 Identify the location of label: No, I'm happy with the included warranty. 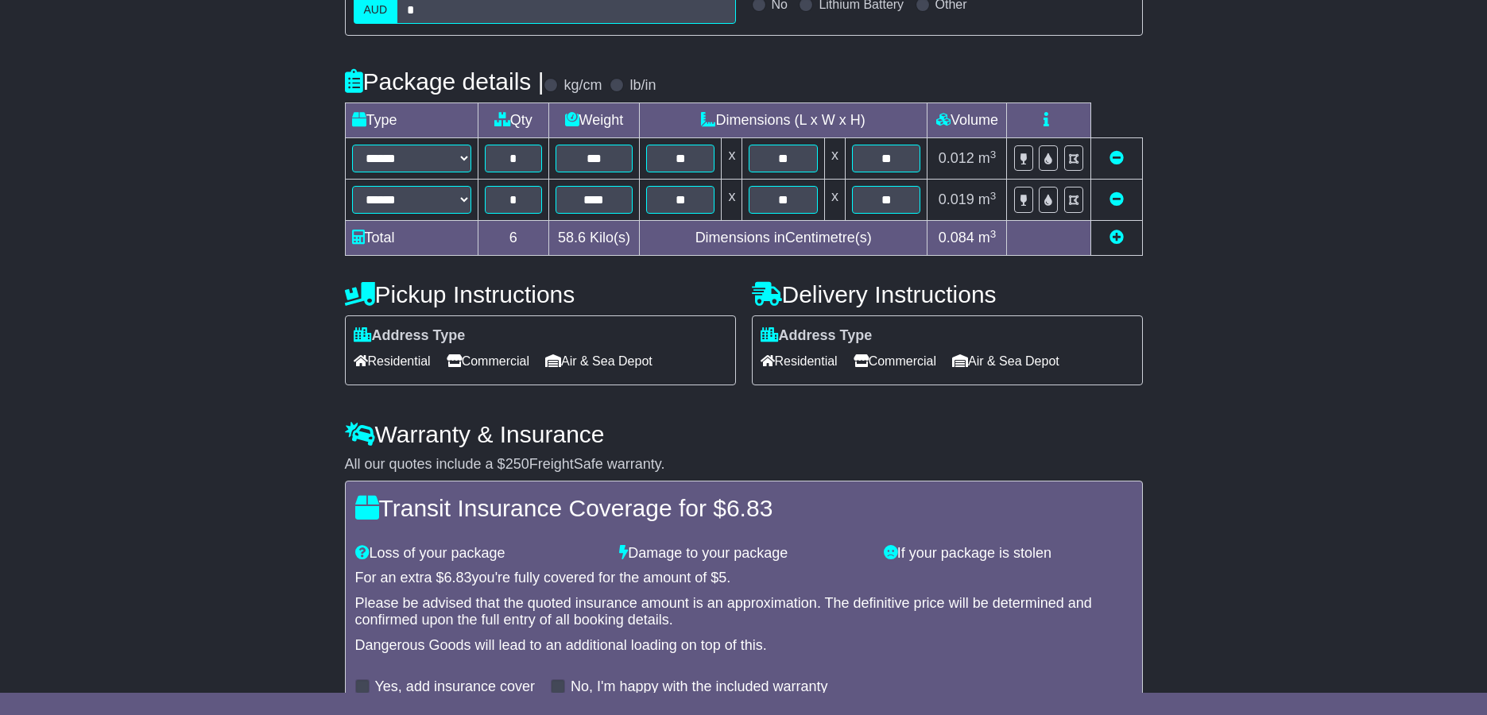
(699, 688).